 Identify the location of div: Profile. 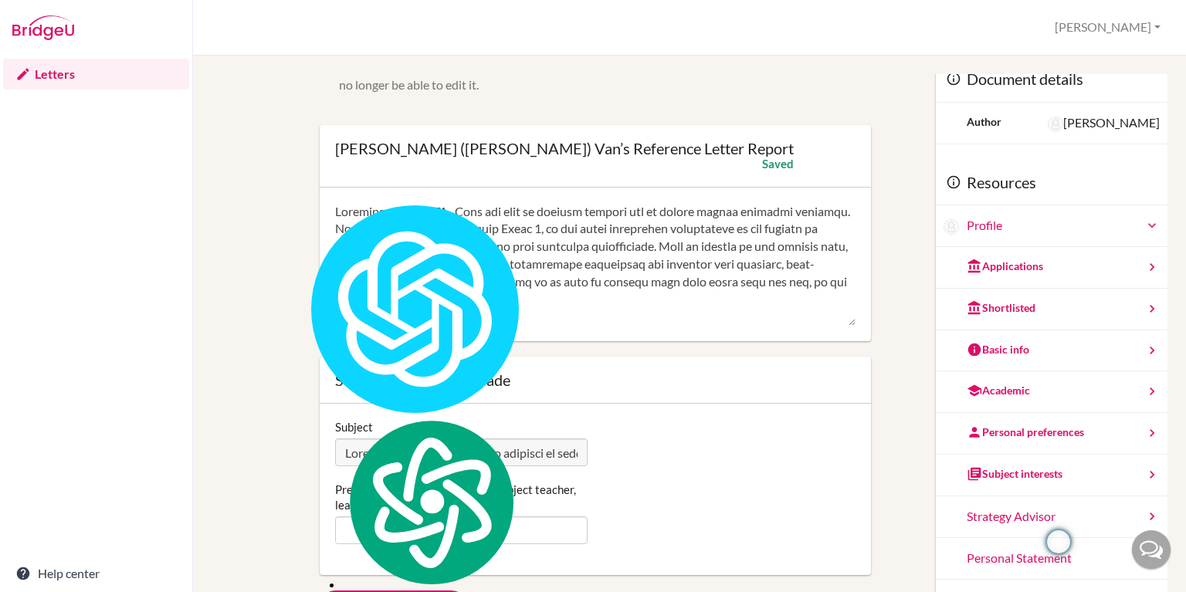
(1063, 225).